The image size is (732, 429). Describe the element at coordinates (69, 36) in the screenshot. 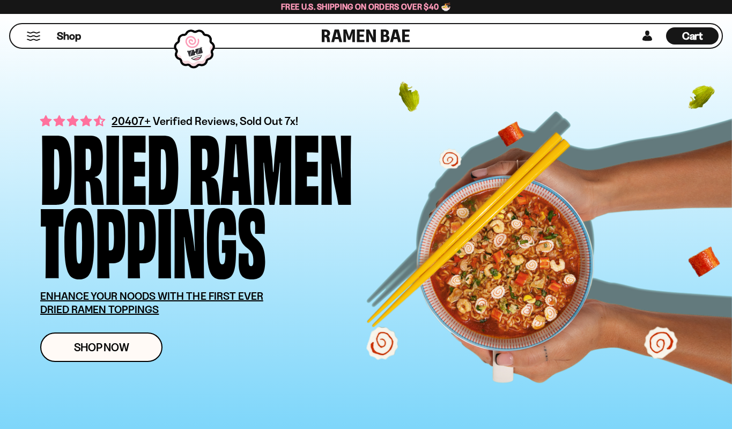

I see `a: Shop` at that location.